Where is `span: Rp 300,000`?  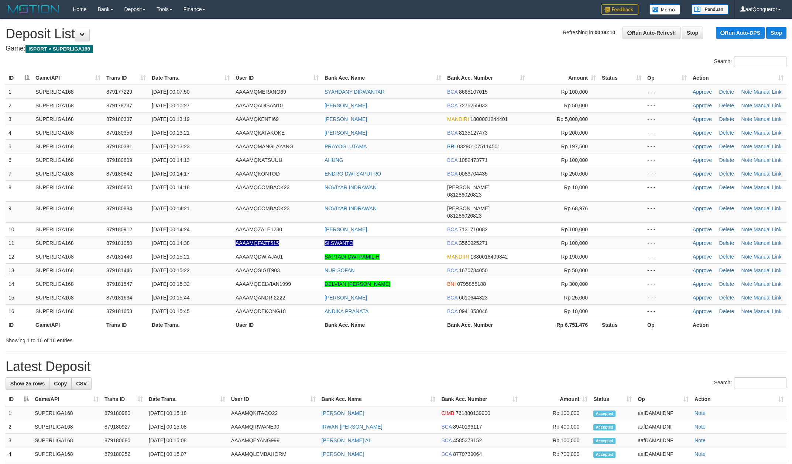
span: Rp 300,000 is located at coordinates (574, 284).